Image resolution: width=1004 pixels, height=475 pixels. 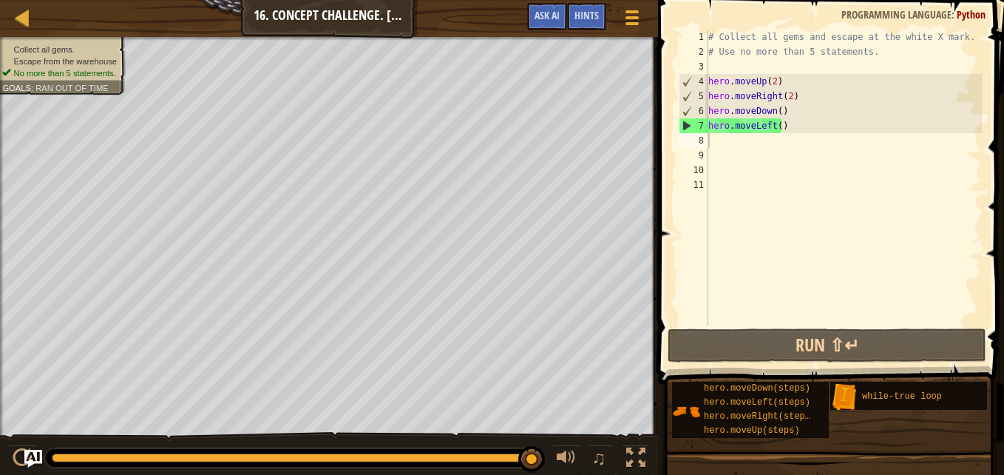 What do you see at coordinates (59, 50) in the screenshot?
I see `li: Collect all gems.` at bounding box center [59, 50].